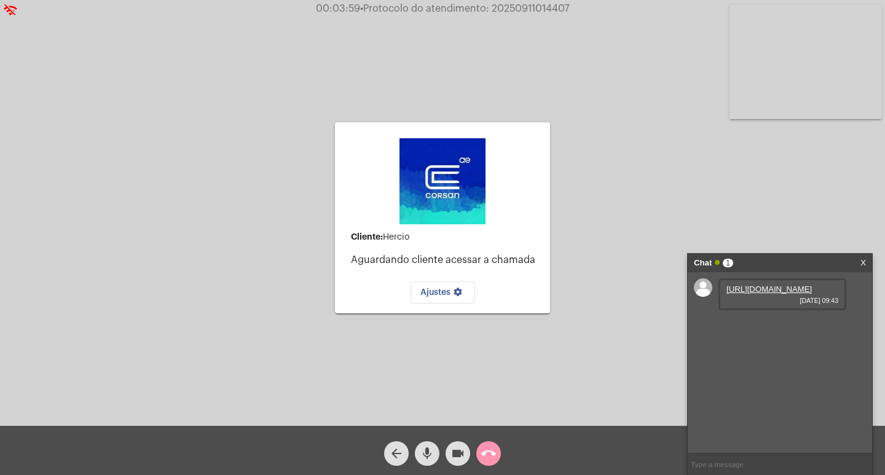 The image size is (885, 475). I want to click on button: Ajustes, so click(443, 293).